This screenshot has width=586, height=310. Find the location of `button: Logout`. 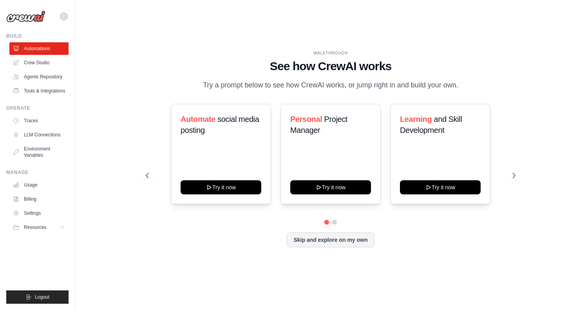

button: Logout is located at coordinates (37, 297).